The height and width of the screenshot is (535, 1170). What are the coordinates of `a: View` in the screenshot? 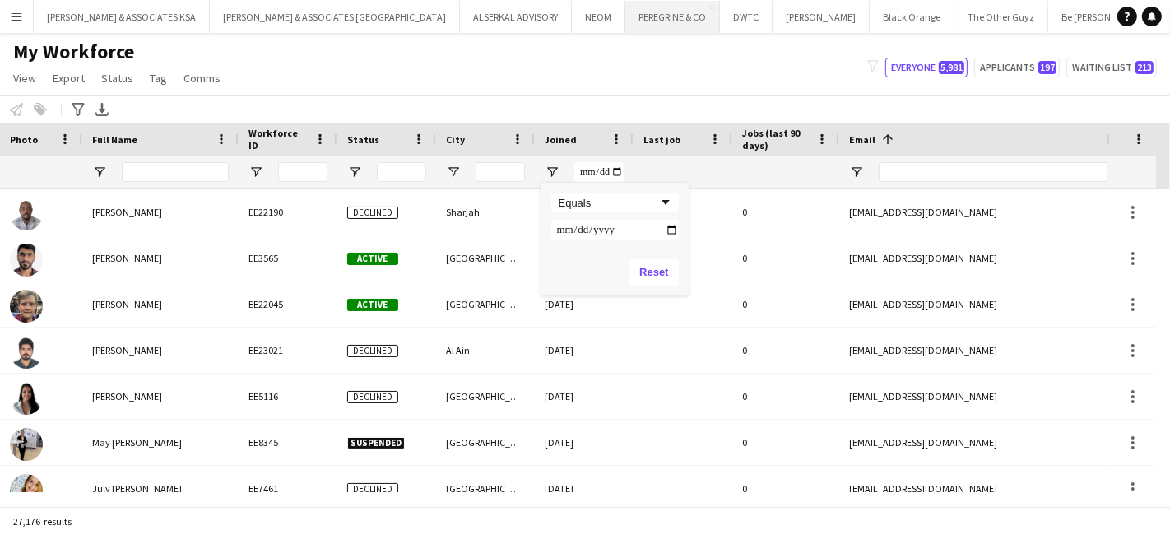 It's located at (25, 78).